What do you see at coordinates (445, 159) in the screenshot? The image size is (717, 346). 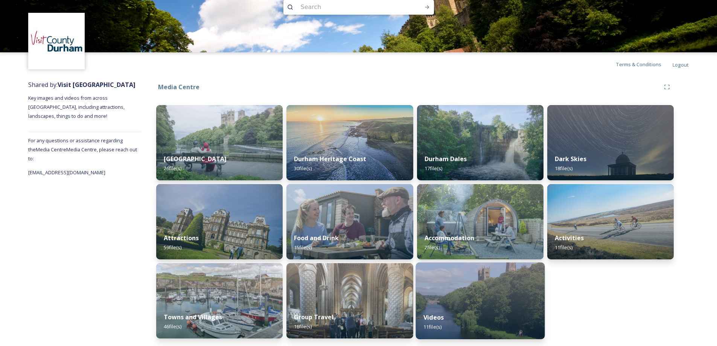 I see `strong: Durham Dales` at bounding box center [445, 159].